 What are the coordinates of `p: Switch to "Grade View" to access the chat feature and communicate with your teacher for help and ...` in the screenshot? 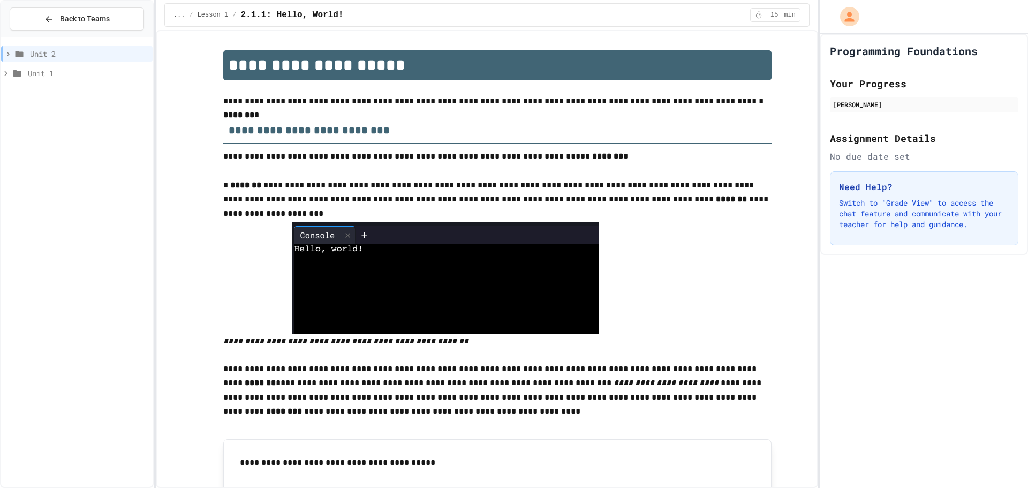 It's located at (924, 214).